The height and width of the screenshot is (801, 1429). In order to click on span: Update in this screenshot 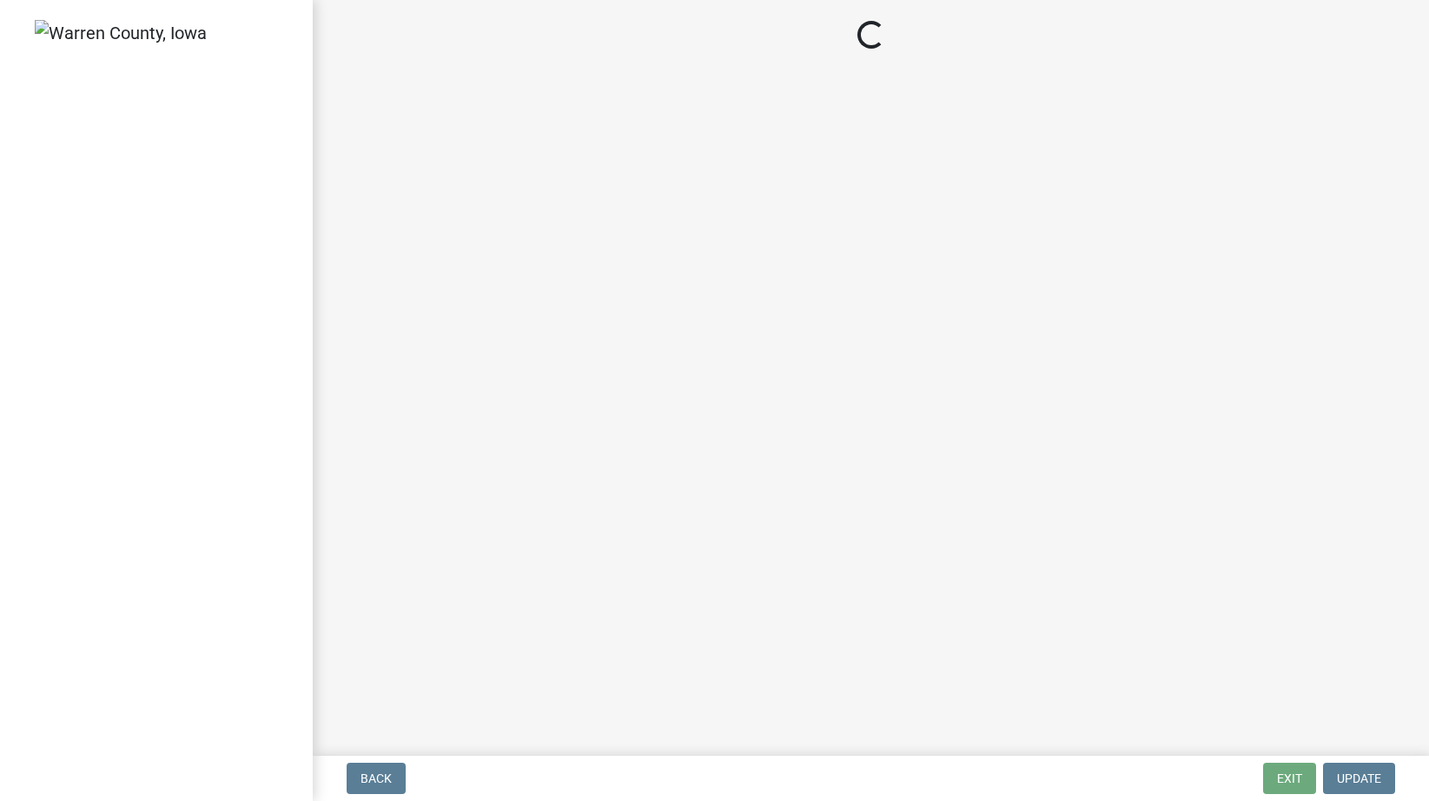, I will do `click(1358, 778)`.